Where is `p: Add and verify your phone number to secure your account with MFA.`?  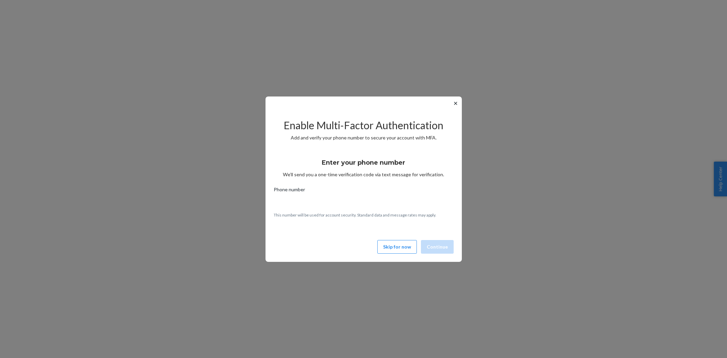
p: Add and verify your phone number to secure your account with MFA. is located at coordinates (364, 138).